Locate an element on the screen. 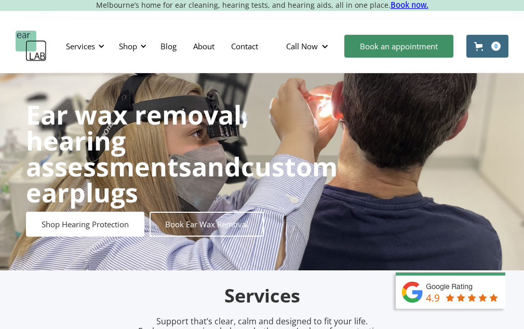 The width and height of the screenshot is (524, 329). a: Book Ear Wax Removal is located at coordinates (207, 224).